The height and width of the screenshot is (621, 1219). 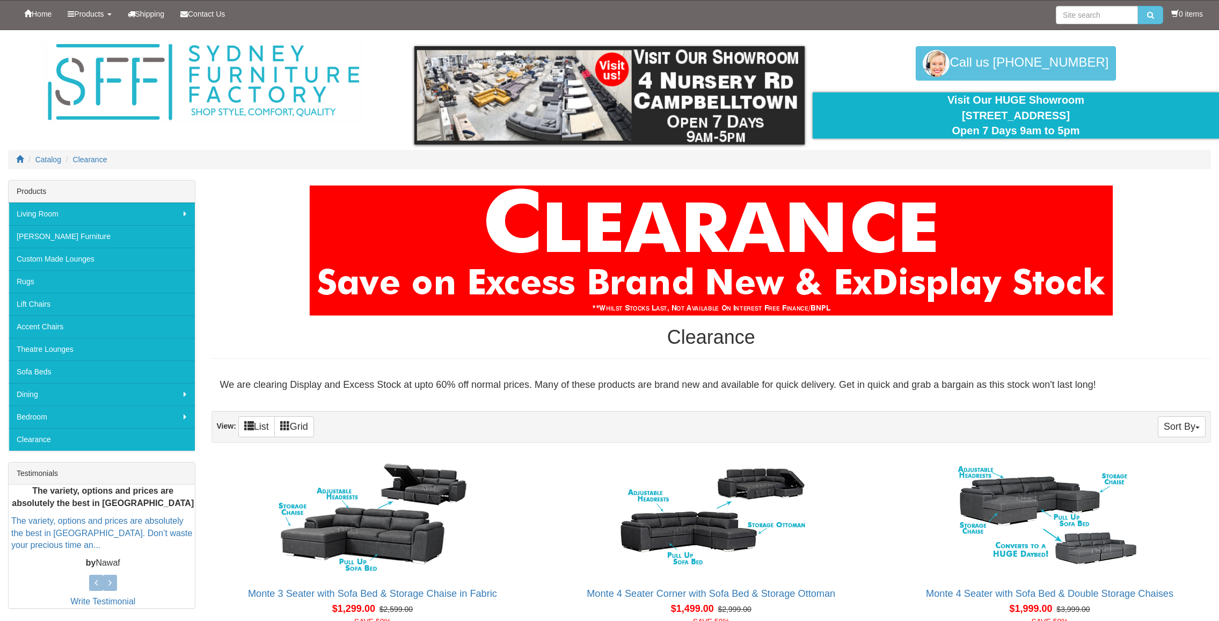 What do you see at coordinates (396, 609) in the screenshot?
I see `del: $2,599.00` at bounding box center [396, 609].